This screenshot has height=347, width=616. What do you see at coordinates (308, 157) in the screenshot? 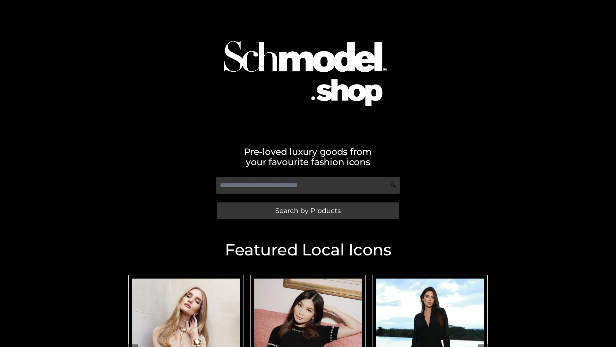
I see `h2: Pre-loved luxury goods from your favourite fashion icons` at bounding box center [308, 157].